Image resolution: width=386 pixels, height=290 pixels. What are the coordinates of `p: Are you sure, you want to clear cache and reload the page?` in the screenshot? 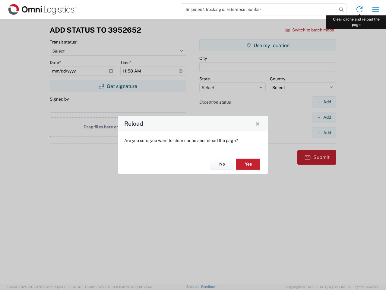 It's located at (193, 140).